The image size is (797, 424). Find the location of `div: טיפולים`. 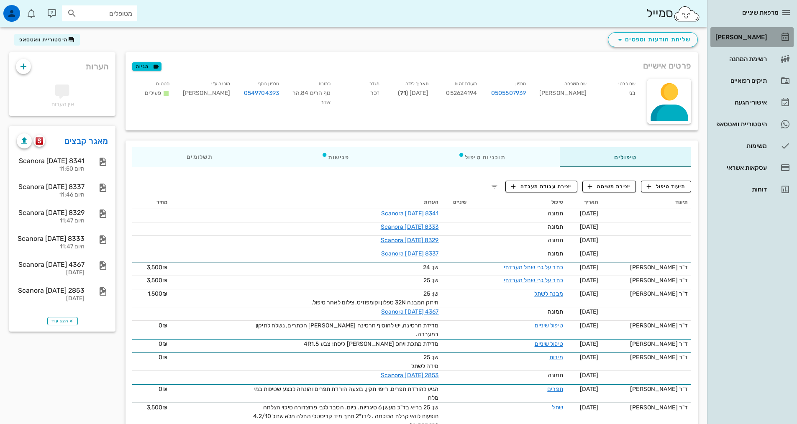

div: טיפולים is located at coordinates (626, 157).